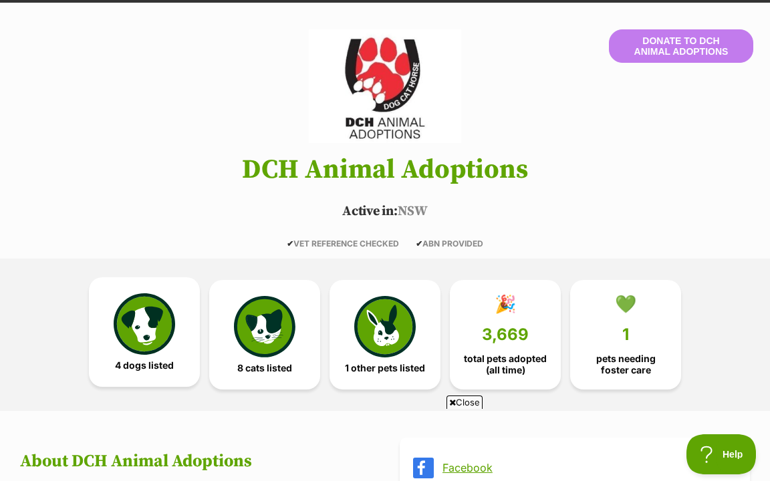 This screenshot has height=481, width=770. I want to click on img: DCH Animal Adoptions, so click(385, 86).